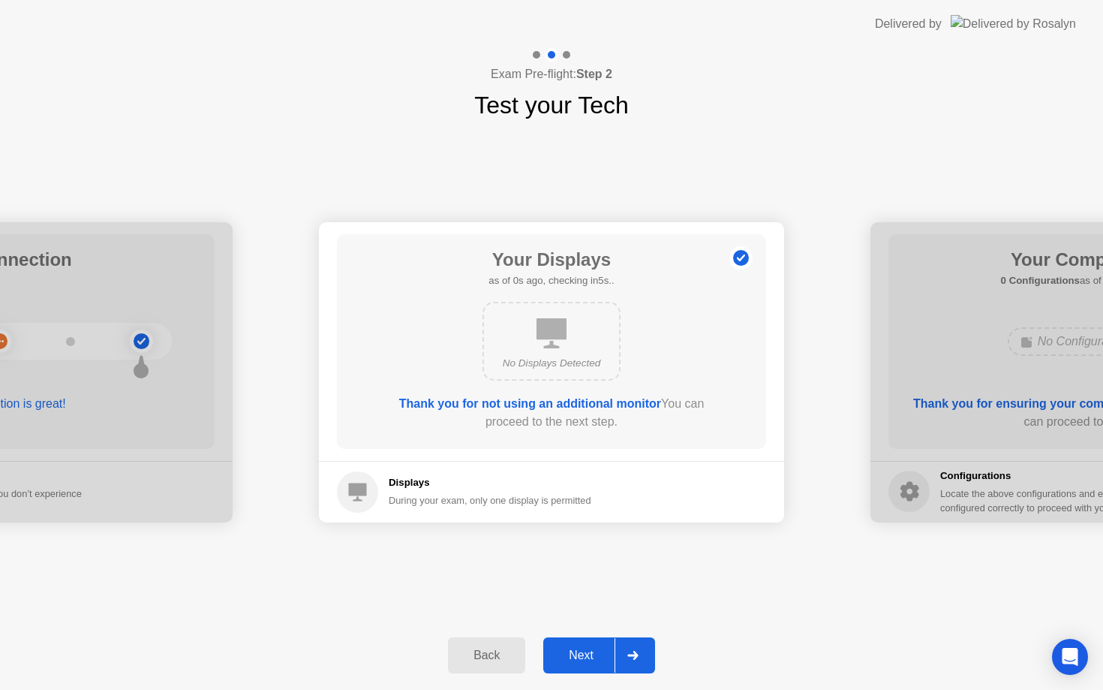  Describe the element at coordinates (1013, 23) in the screenshot. I see `img: Delivered by Rosalyn` at that location.